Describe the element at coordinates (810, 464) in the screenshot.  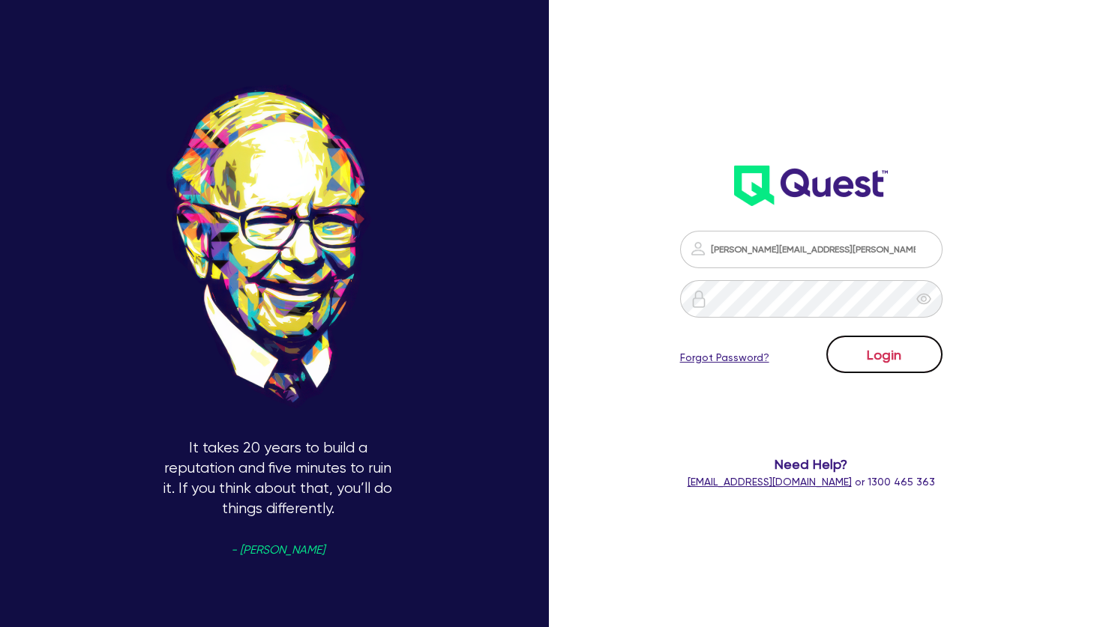
I see `span: Need Help?` at that location.